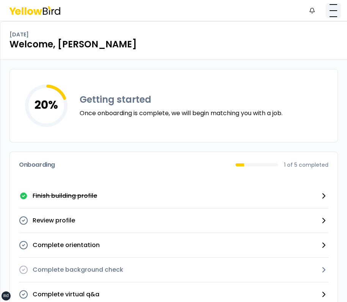 The height and width of the screenshot is (302, 347). What do you see at coordinates (66, 295) in the screenshot?
I see `p: Complete virtual q&a` at bounding box center [66, 295].